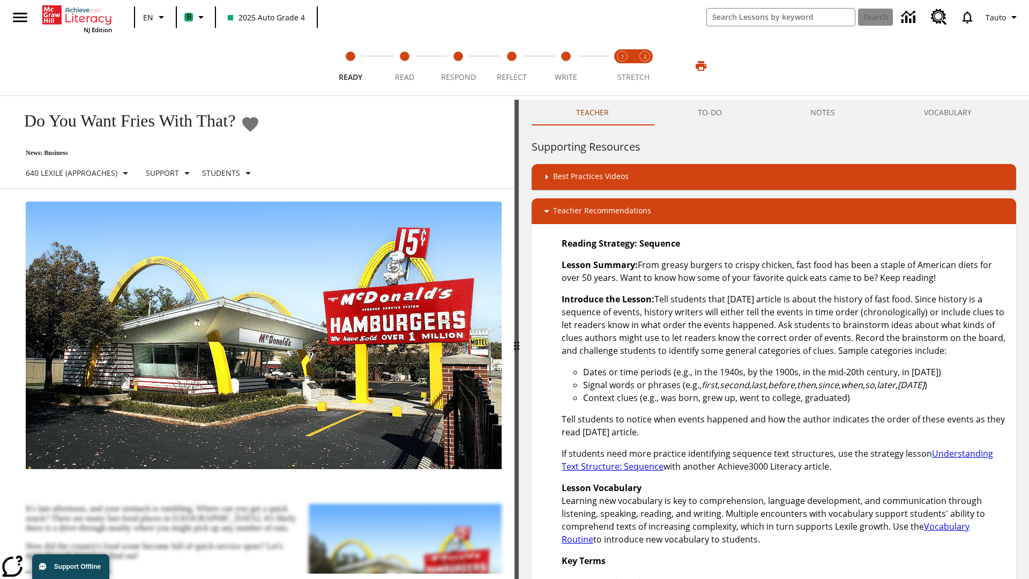 The image size is (1029, 579). I want to click on button: Teacher, so click(592, 113).